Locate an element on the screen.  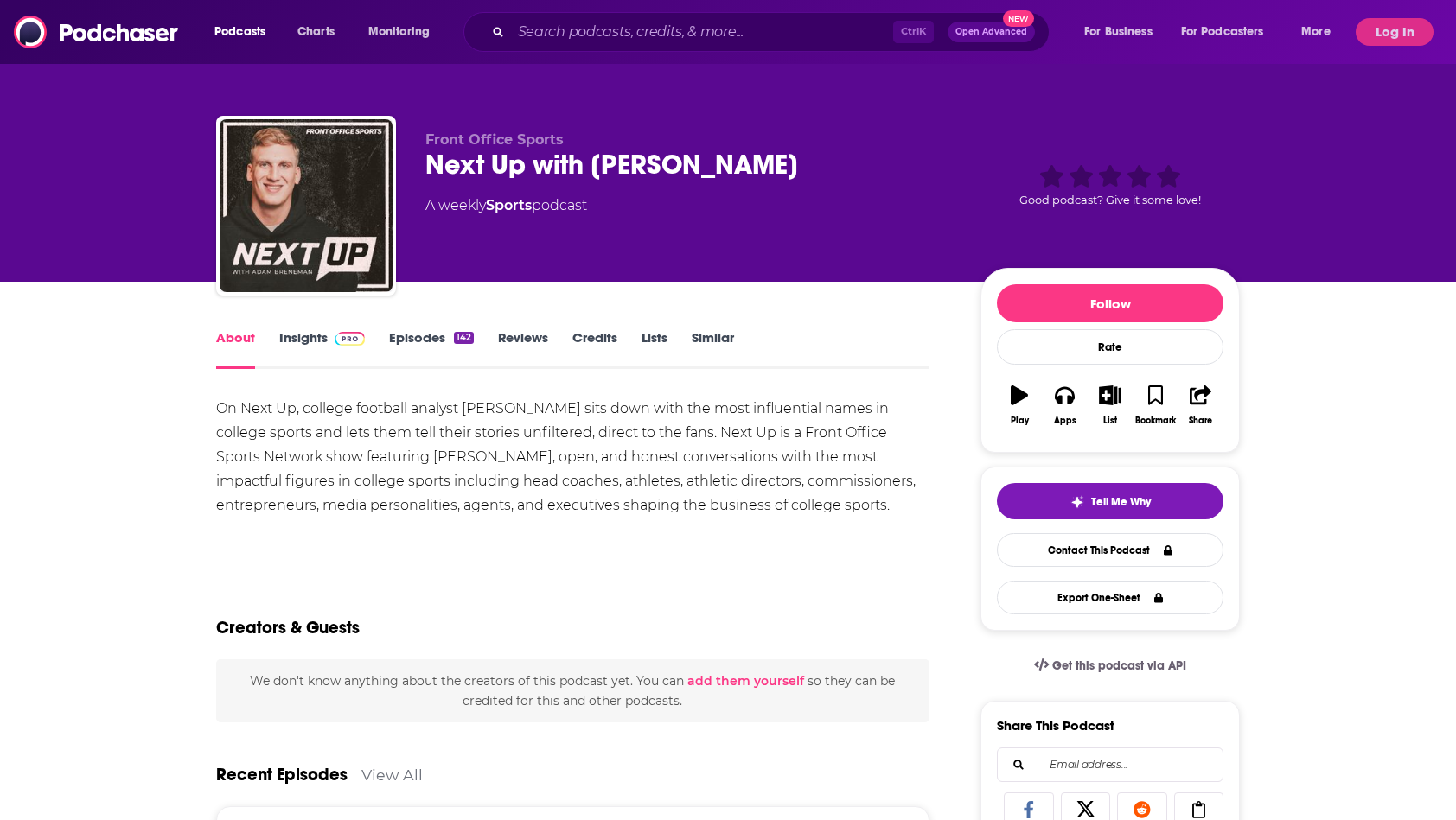
span: More is located at coordinates (1316, 32).